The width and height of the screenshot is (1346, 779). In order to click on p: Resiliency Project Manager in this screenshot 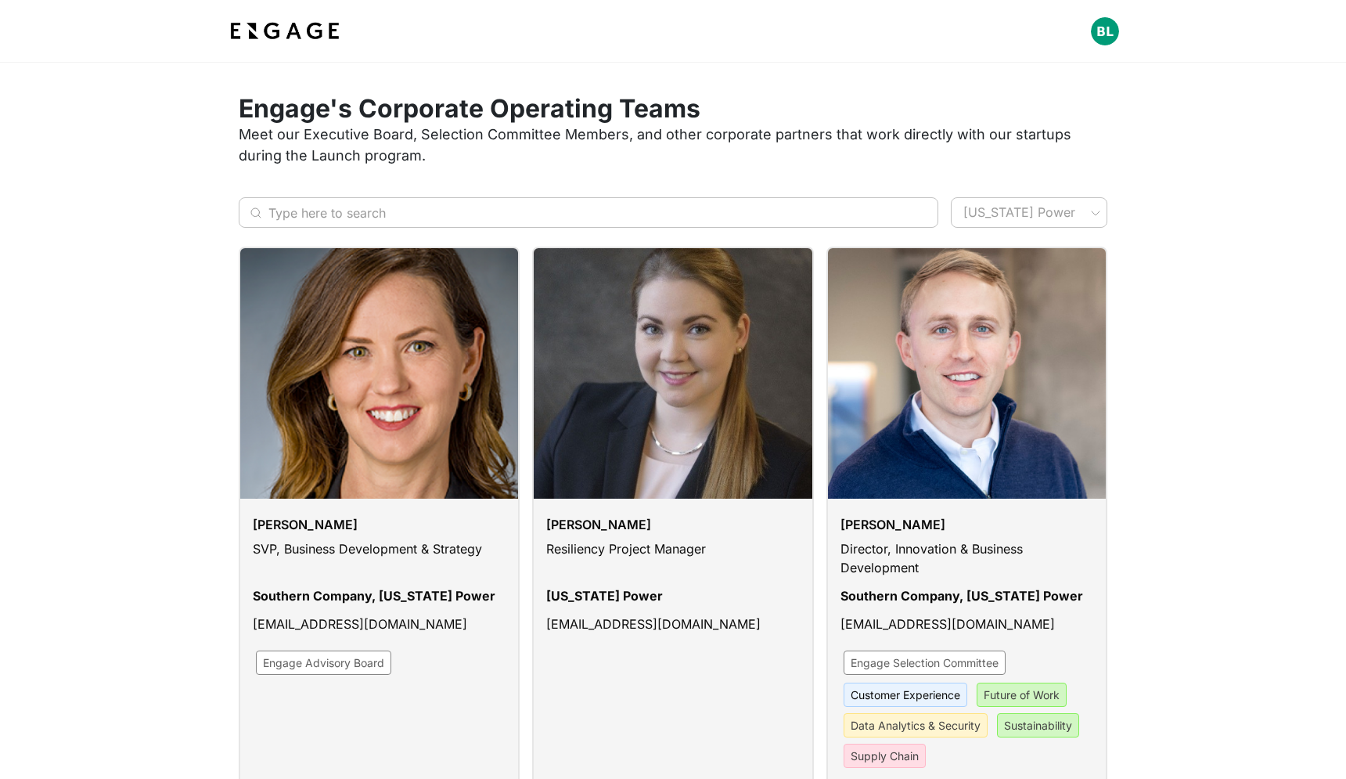, I will do `click(626, 553)`.